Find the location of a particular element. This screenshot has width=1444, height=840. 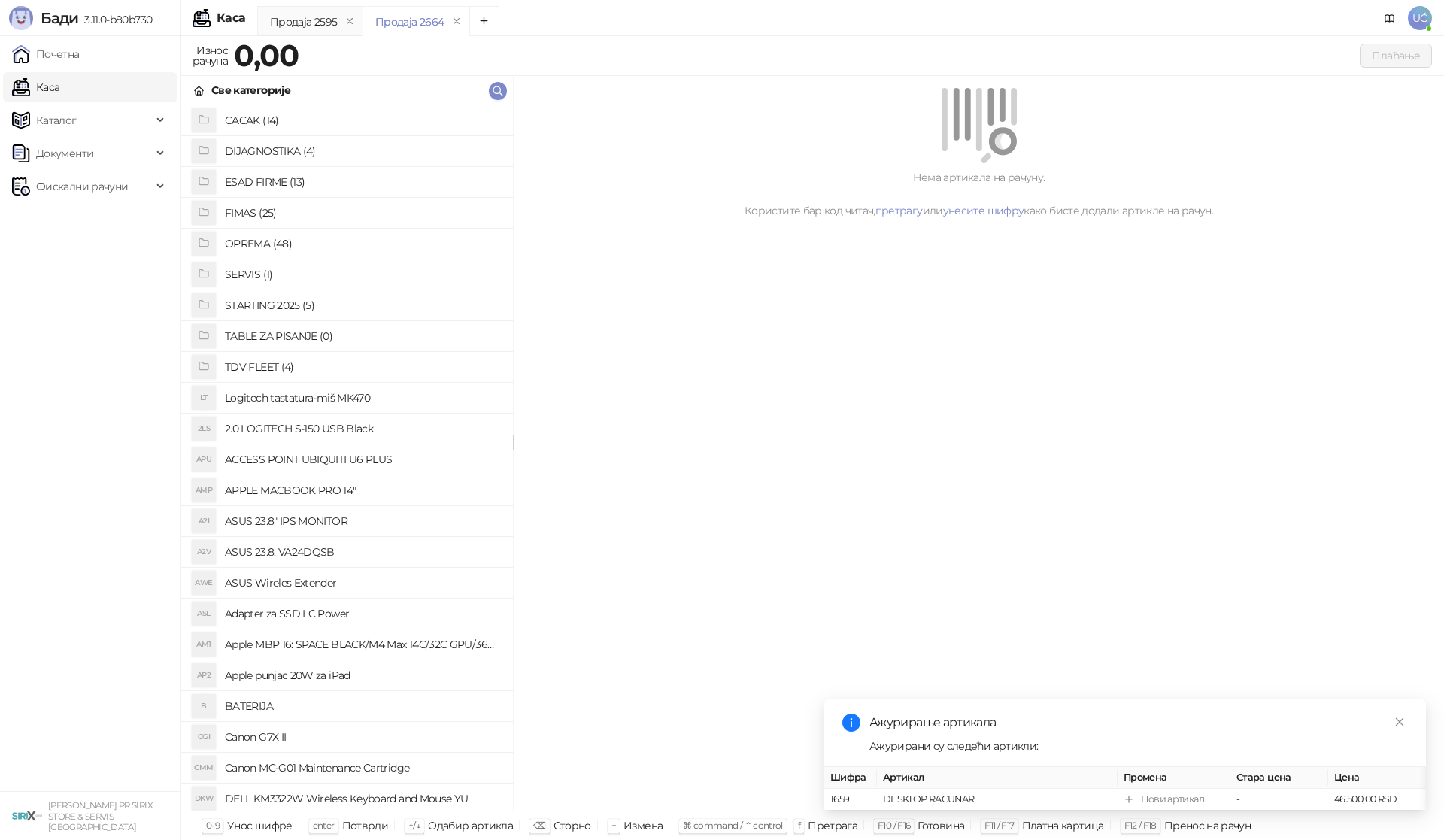

td: DESKTOP RACUNAR is located at coordinates (997, 799).